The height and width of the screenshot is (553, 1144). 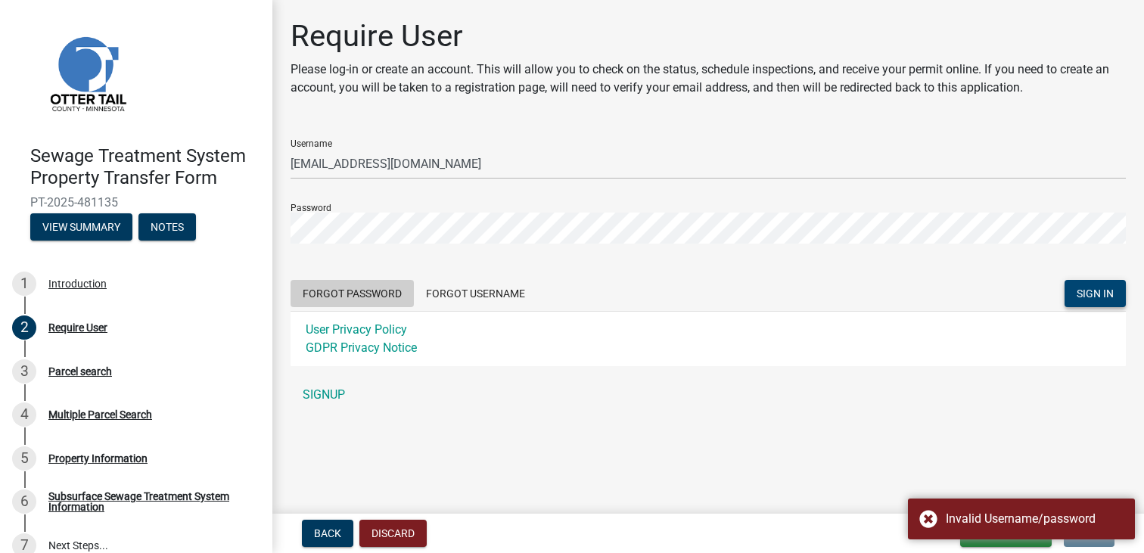 What do you see at coordinates (24, 415) in the screenshot?
I see `div: 4` at bounding box center [24, 415].